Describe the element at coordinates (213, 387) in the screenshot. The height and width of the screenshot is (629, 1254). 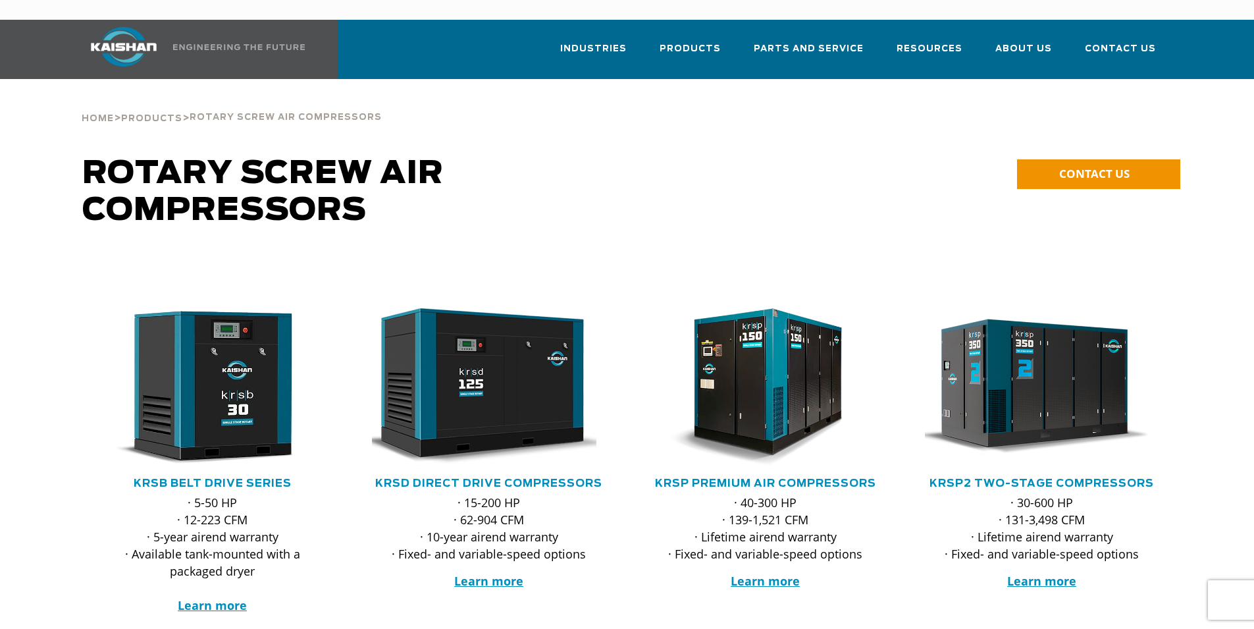
I see `div: krsb30` at that location.